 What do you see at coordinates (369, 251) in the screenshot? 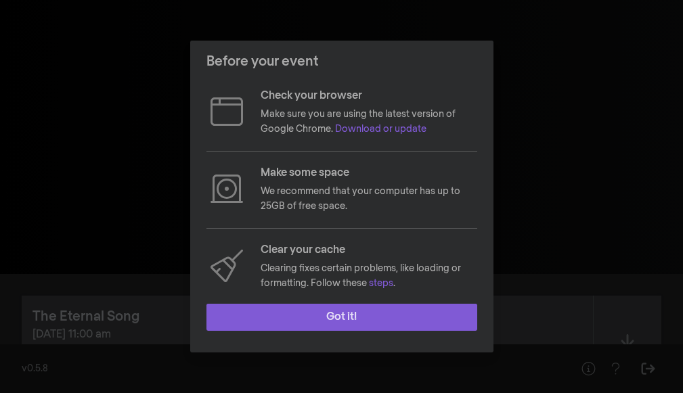
I see `p: Clear your cache` at bounding box center [369, 251].